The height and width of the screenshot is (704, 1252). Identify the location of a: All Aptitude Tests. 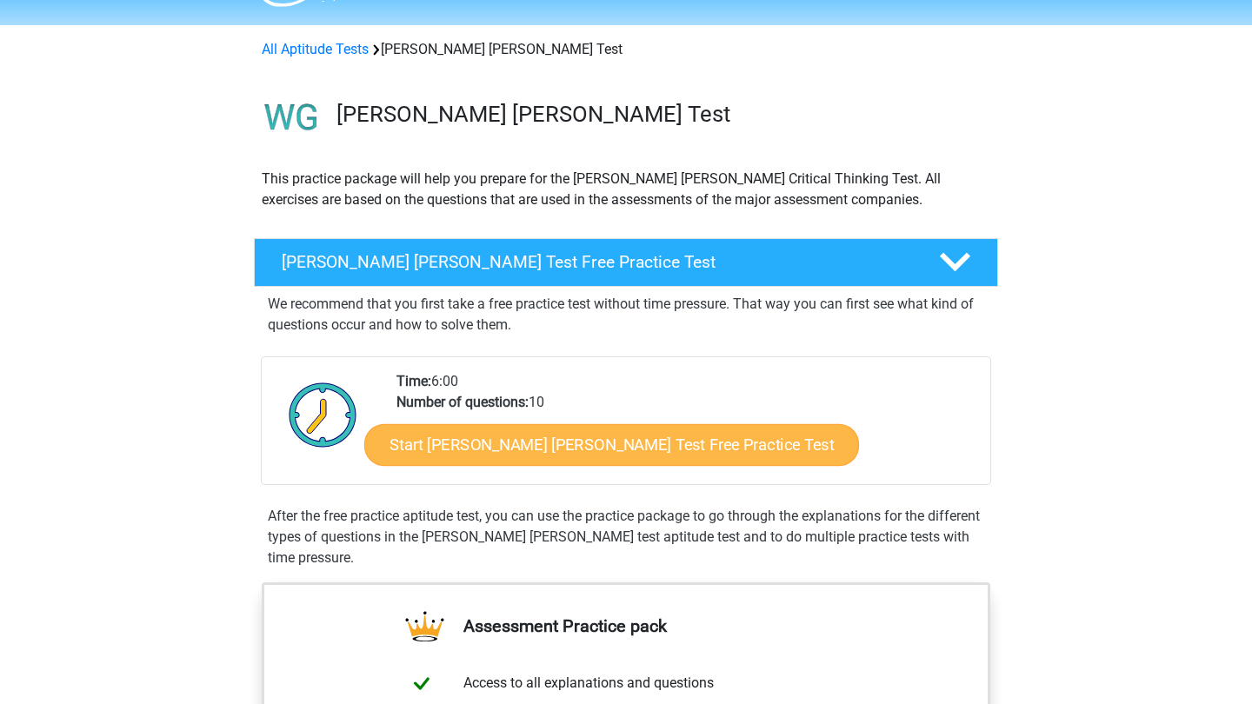
(315, 49).